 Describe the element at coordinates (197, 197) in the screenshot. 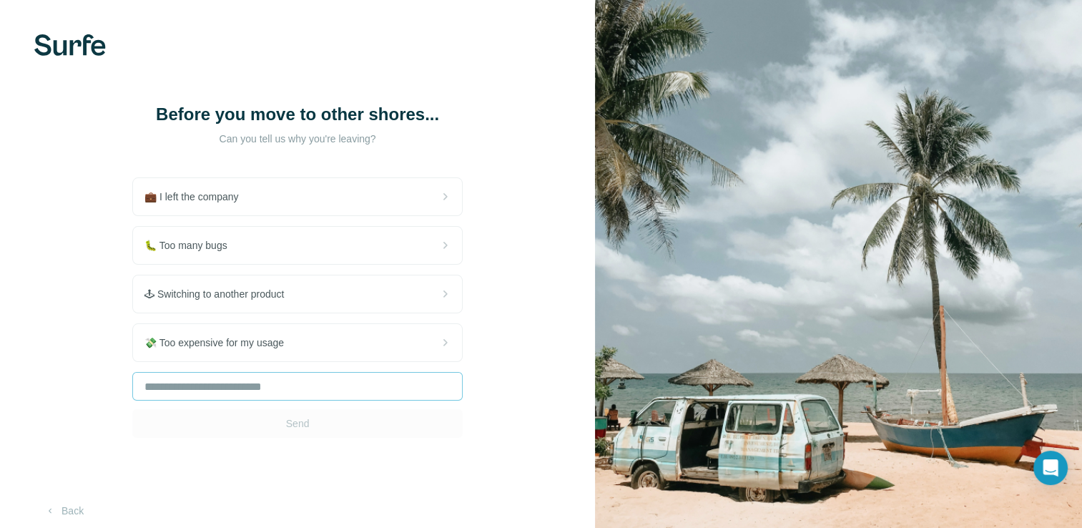

I see `span: 💼 I left the company` at that location.